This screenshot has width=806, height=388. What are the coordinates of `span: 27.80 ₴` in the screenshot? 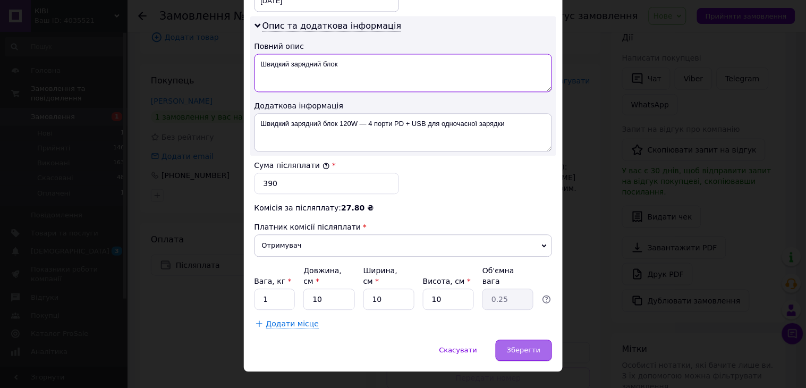 It's located at (357, 208).